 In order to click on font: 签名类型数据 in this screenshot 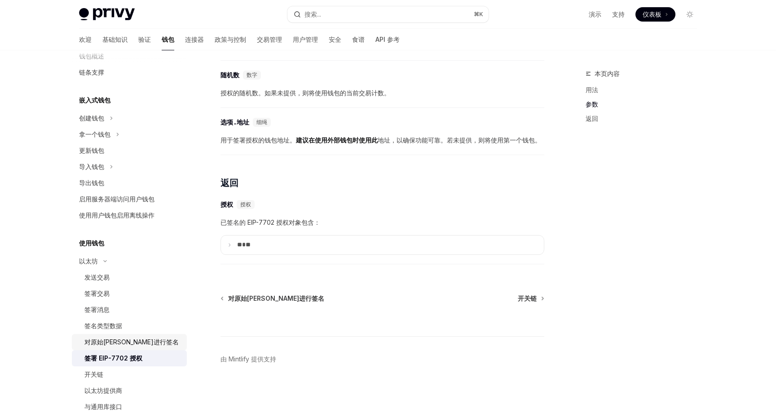, I will do `click(103, 325)`.